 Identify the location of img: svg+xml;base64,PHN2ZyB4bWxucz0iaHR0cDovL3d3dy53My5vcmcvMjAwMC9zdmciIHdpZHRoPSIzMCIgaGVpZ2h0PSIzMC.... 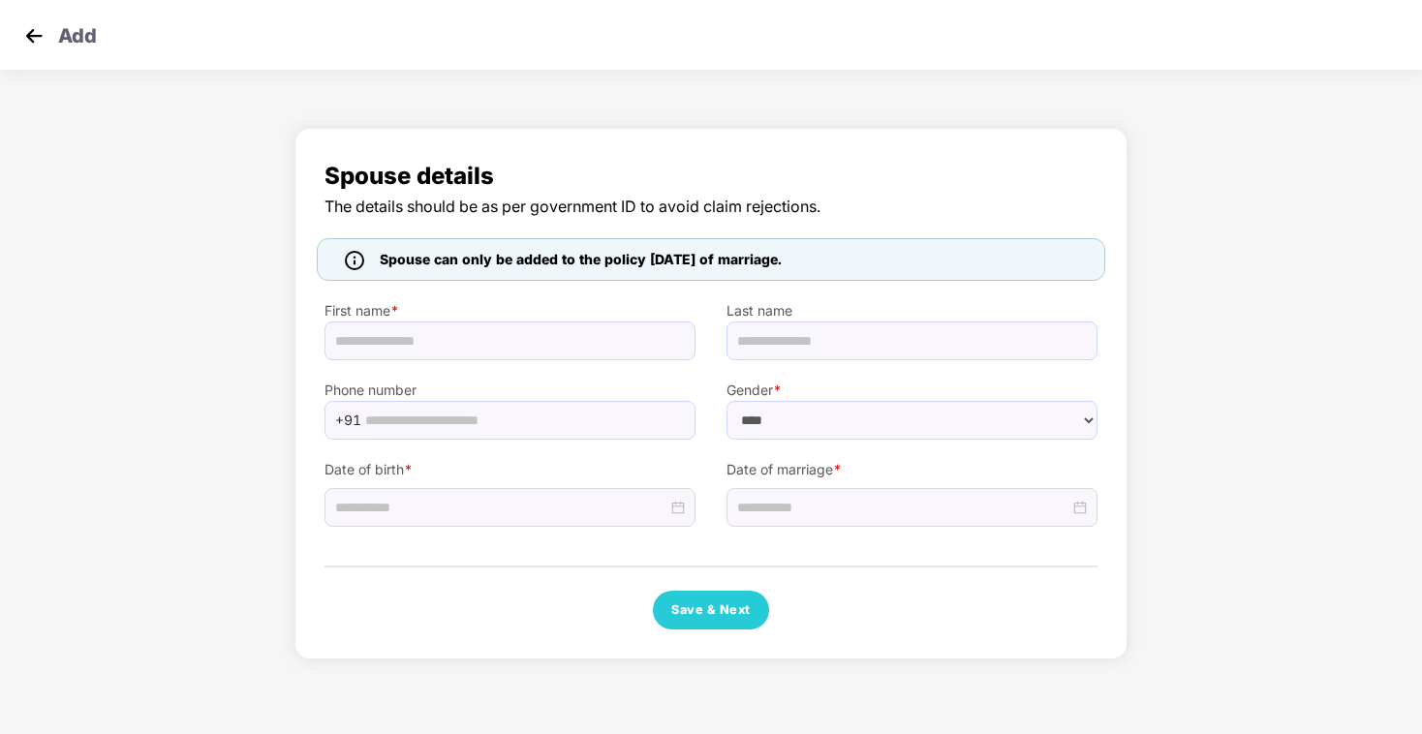
(34, 36).